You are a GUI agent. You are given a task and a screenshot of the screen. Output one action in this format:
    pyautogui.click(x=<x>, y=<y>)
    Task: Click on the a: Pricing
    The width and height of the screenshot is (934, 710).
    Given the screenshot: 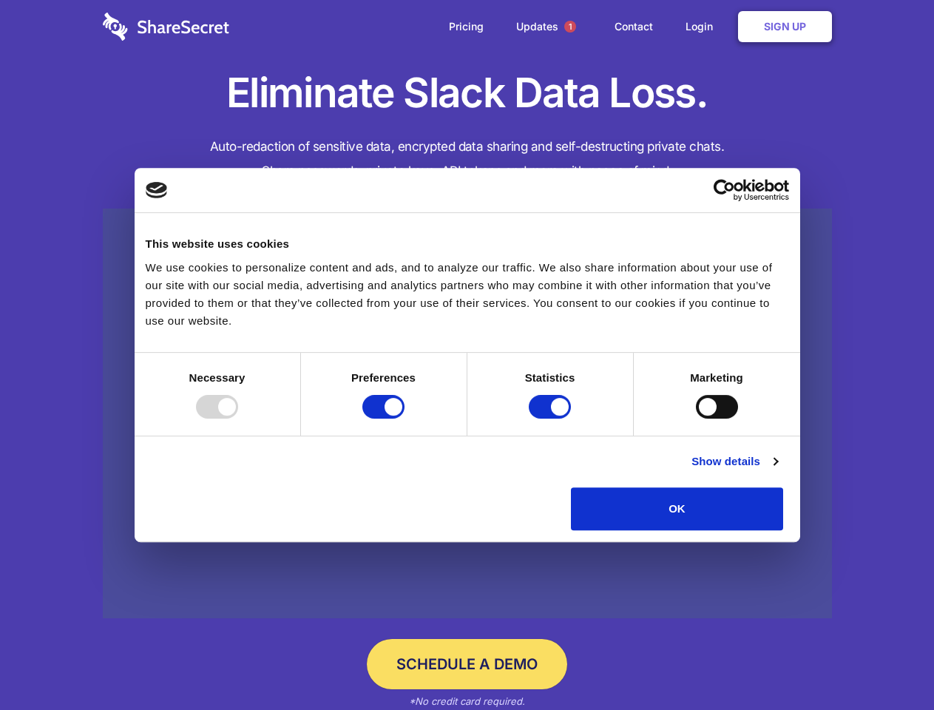 What is the action you would take?
    pyautogui.click(x=466, y=27)
    